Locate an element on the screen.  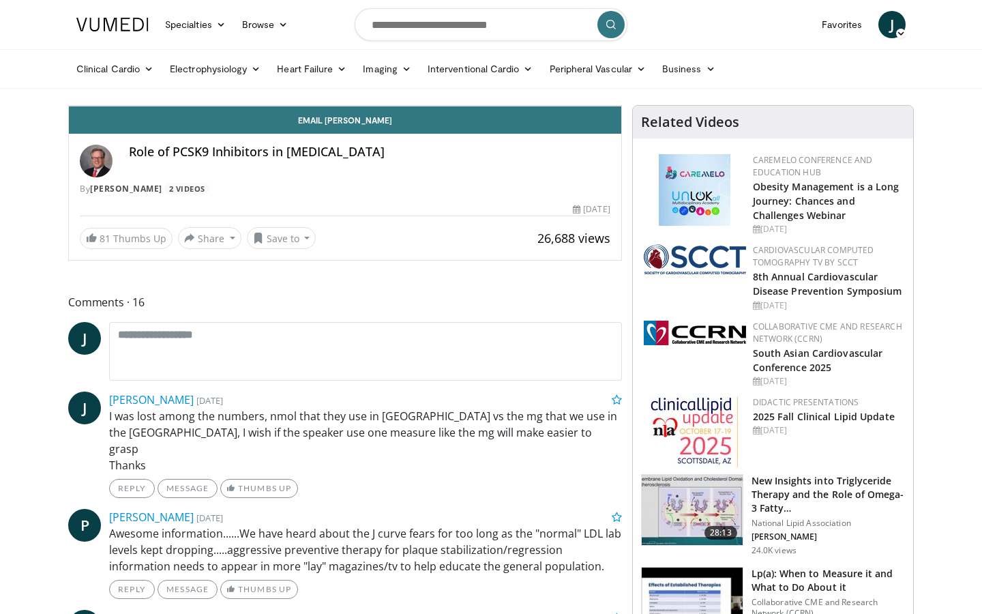
a: P is located at coordinates (85, 525).